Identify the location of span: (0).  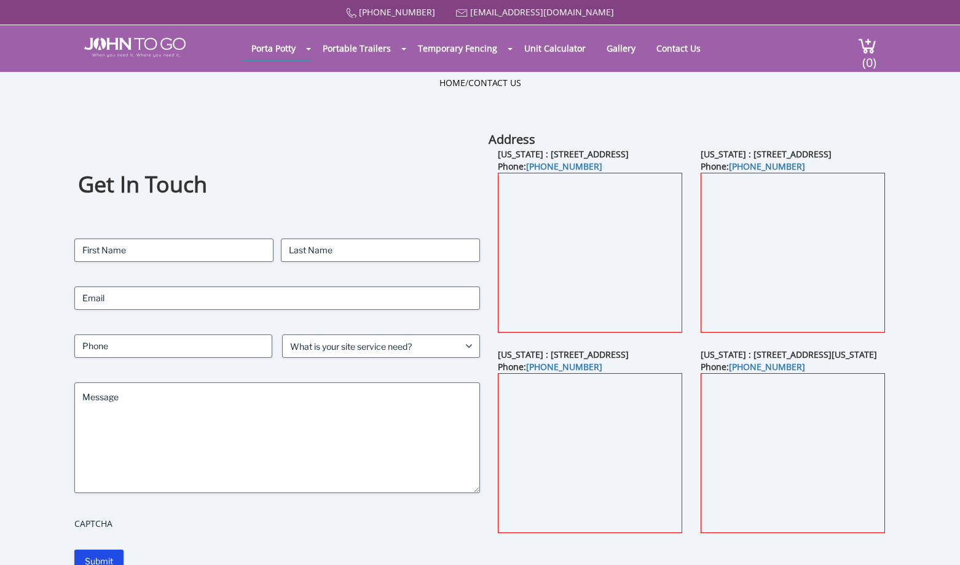
(869, 57).